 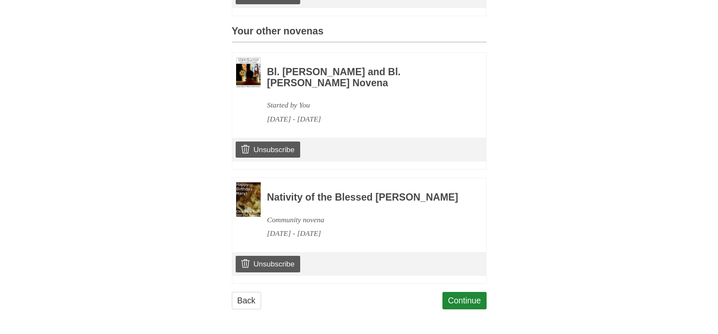 What do you see at coordinates (359, 34) in the screenshot?
I see `h3: Your other novenas` at bounding box center [359, 34].